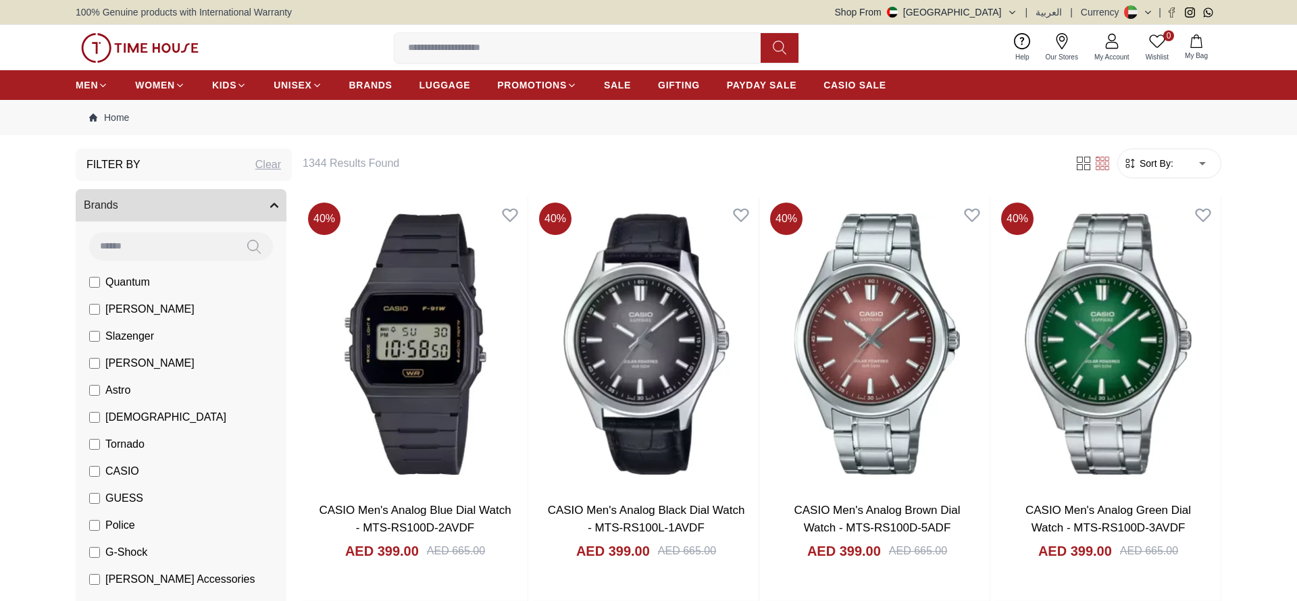 This screenshot has width=1297, height=601. What do you see at coordinates (445, 85) in the screenshot?
I see `a: LUGGAGE` at bounding box center [445, 85].